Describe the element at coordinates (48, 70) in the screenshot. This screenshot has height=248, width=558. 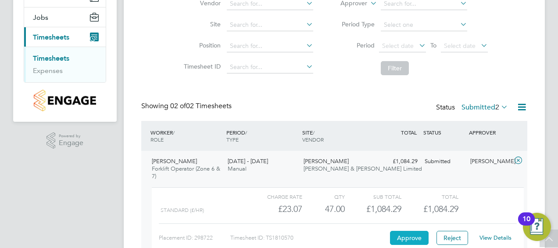
I see `a: Expenses` at that location.